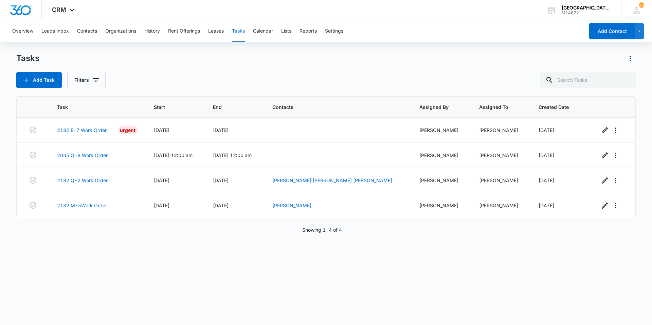 The image size is (652, 325). Describe the element at coordinates (322, 230) in the screenshot. I see `p: Showing 1-4 of 4` at that location.